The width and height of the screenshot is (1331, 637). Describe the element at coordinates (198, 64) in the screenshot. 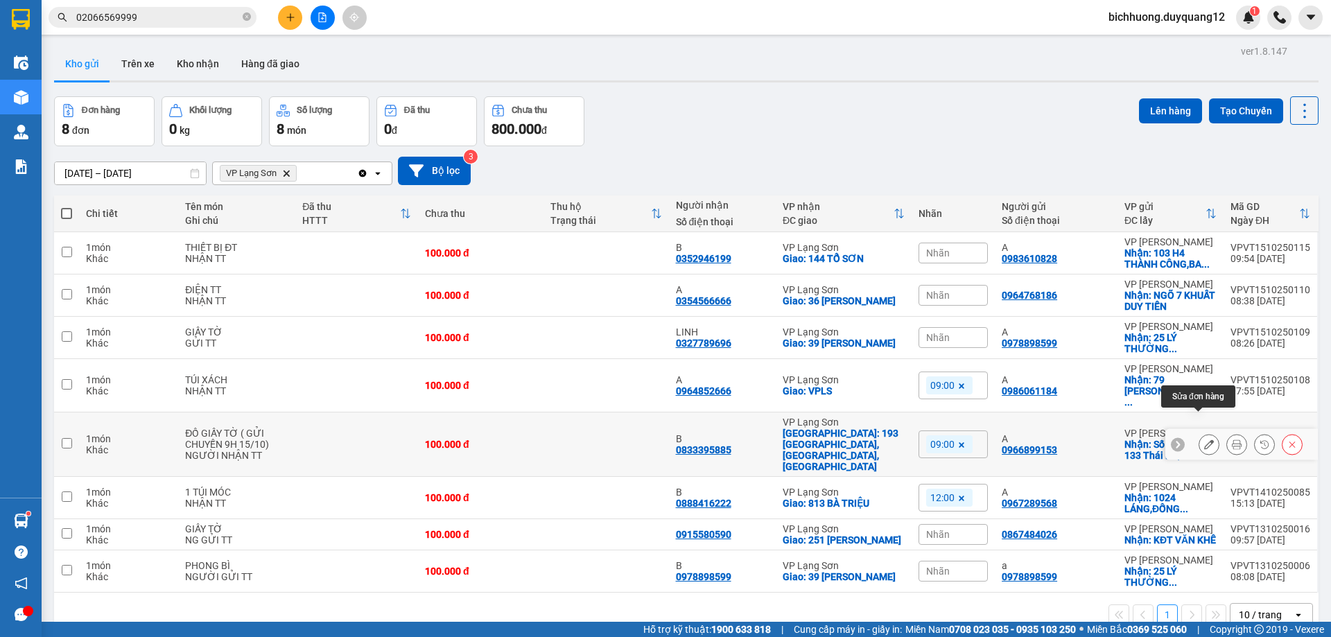

I see `button: Kho nhận` at that location.